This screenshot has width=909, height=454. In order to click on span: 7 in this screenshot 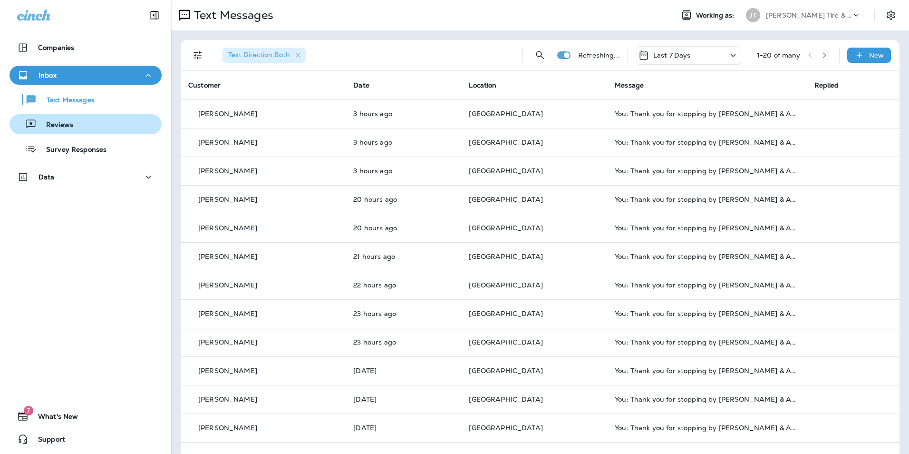, I will do `click(29, 410)`.